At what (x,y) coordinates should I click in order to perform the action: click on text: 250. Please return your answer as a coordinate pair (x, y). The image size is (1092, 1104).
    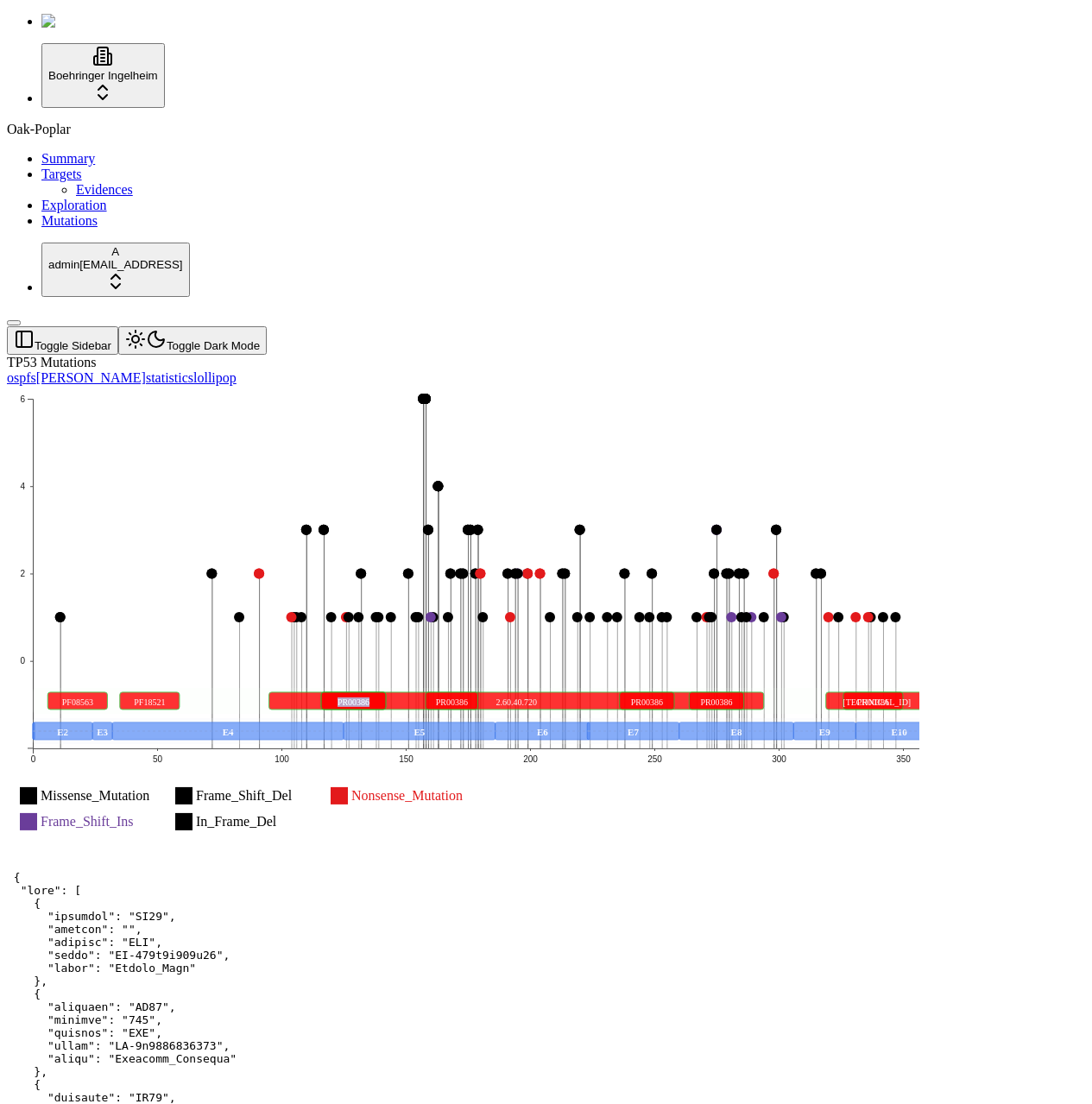
    Looking at the image, I should click on (654, 759).